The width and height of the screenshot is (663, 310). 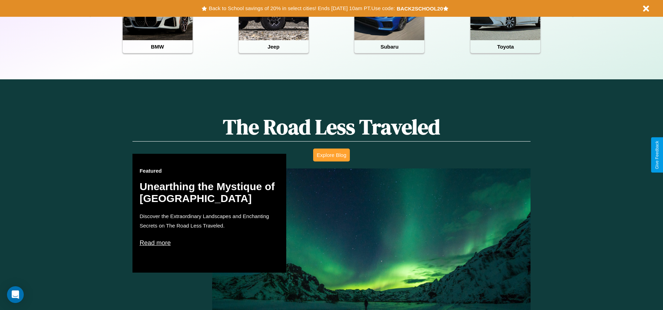 What do you see at coordinates (210, 221) in the screenshot?
I see `p: Discover the Extraordinary Landscapes and Enchanting Secrets on The Road Less Traveled.` at bounding box center [210, 221].